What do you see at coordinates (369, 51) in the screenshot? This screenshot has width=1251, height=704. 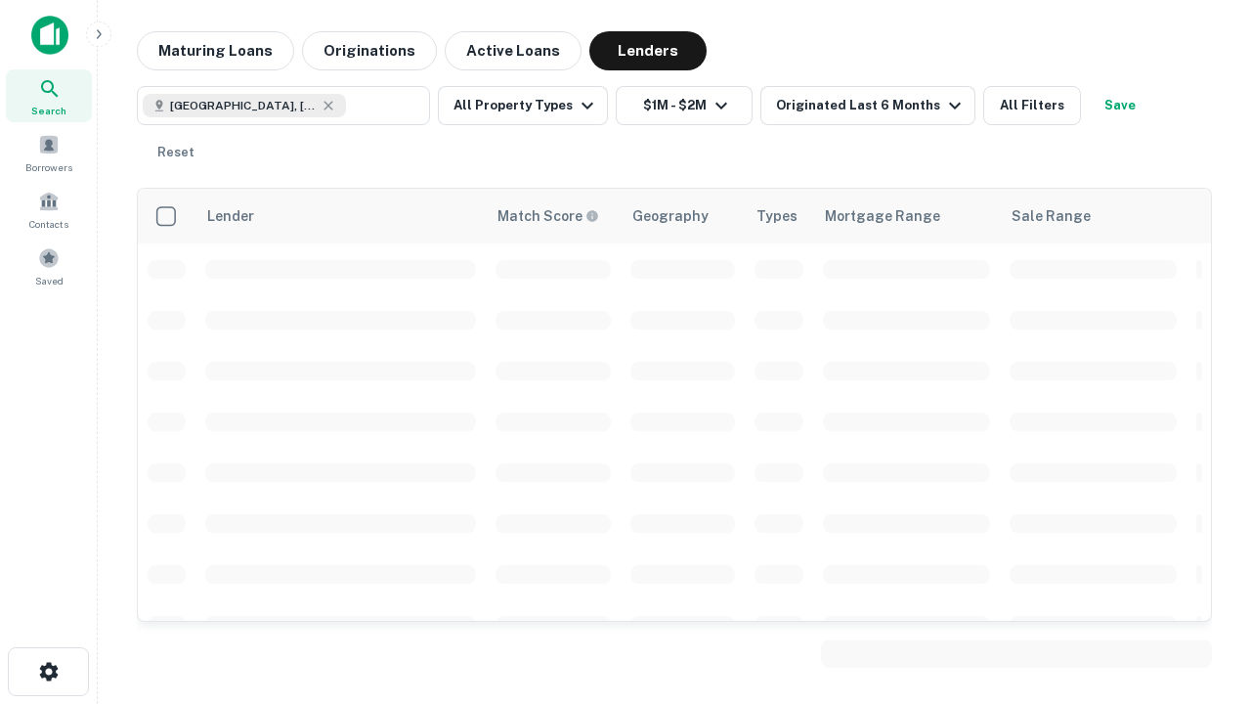 I see `button: Originations` at bounding box center [369, 51].